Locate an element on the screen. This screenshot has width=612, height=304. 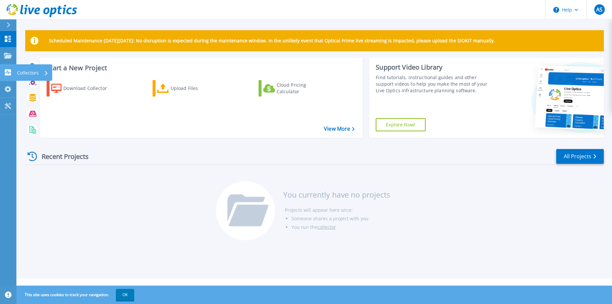
a: View More is located at coordinates (339, 129).